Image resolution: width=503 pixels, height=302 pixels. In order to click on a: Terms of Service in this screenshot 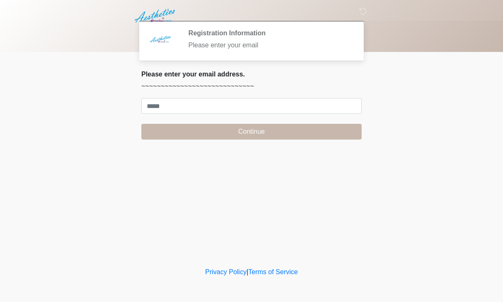, I will do `click(273, 272)`.